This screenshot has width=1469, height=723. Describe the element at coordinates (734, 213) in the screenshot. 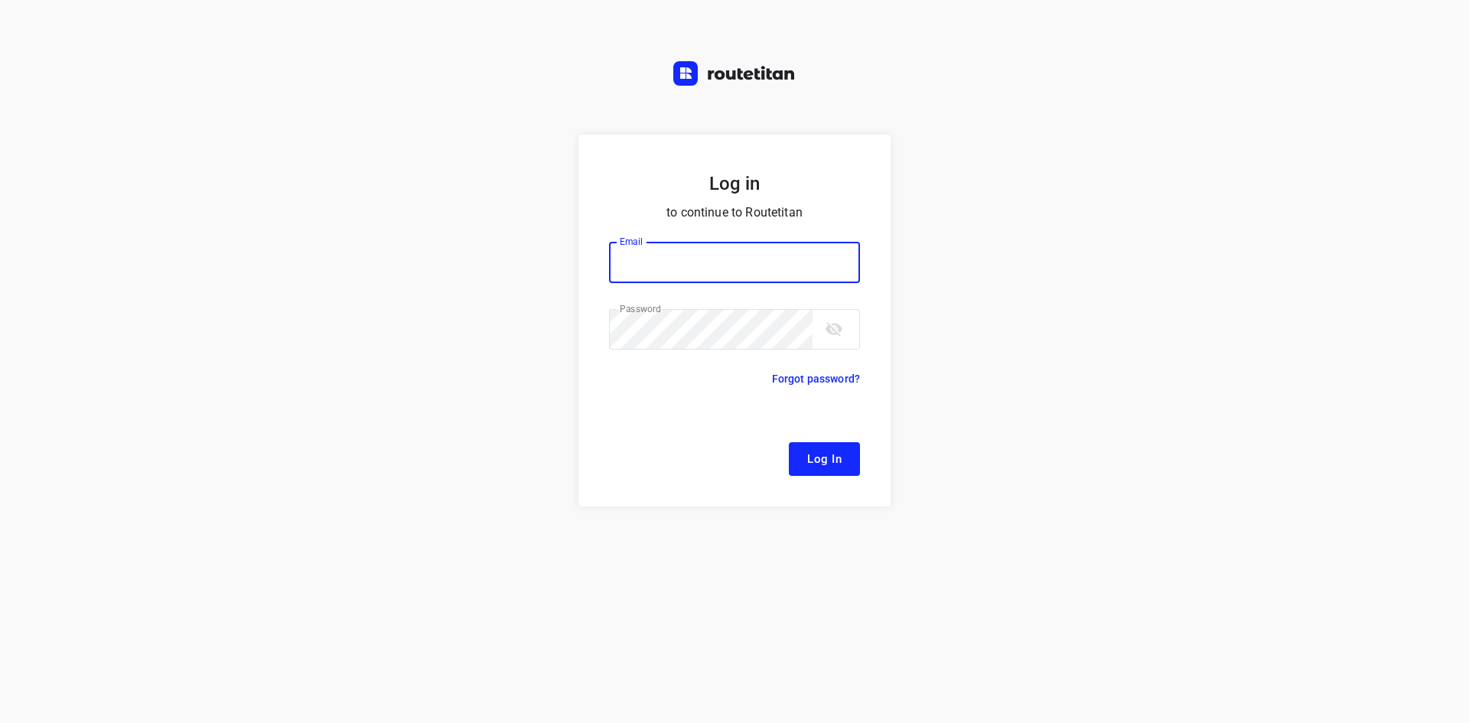

I see `p: to continue to Routetitan` at that location.